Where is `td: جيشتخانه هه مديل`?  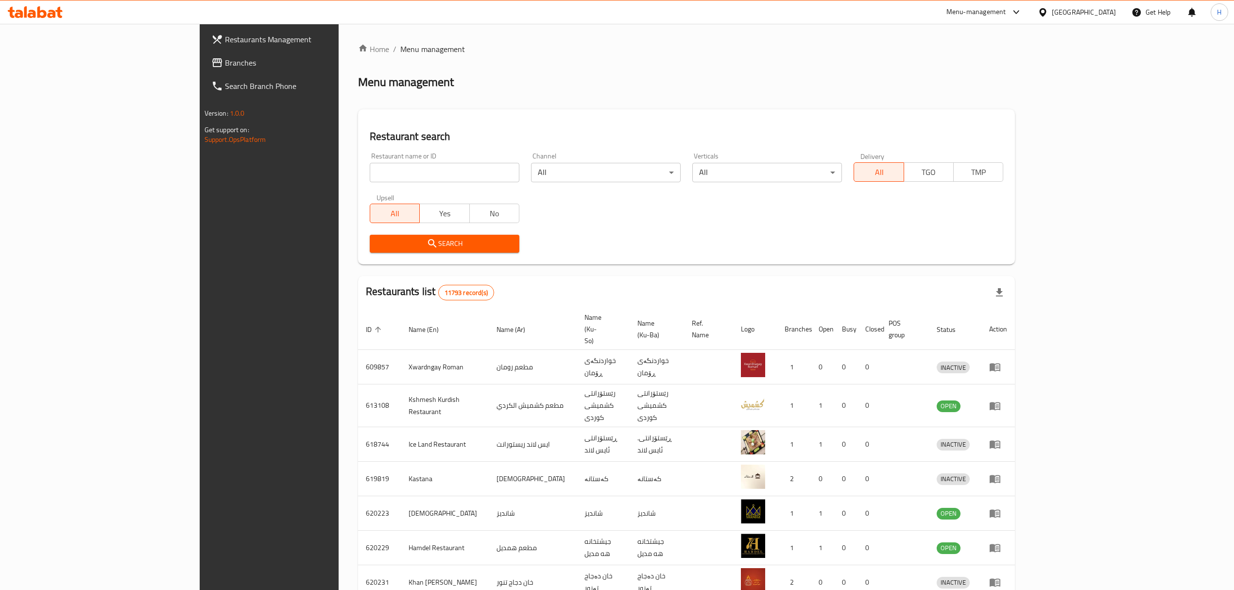 td: جيشتخانه هه مديل is located at coordinates (657, 547).